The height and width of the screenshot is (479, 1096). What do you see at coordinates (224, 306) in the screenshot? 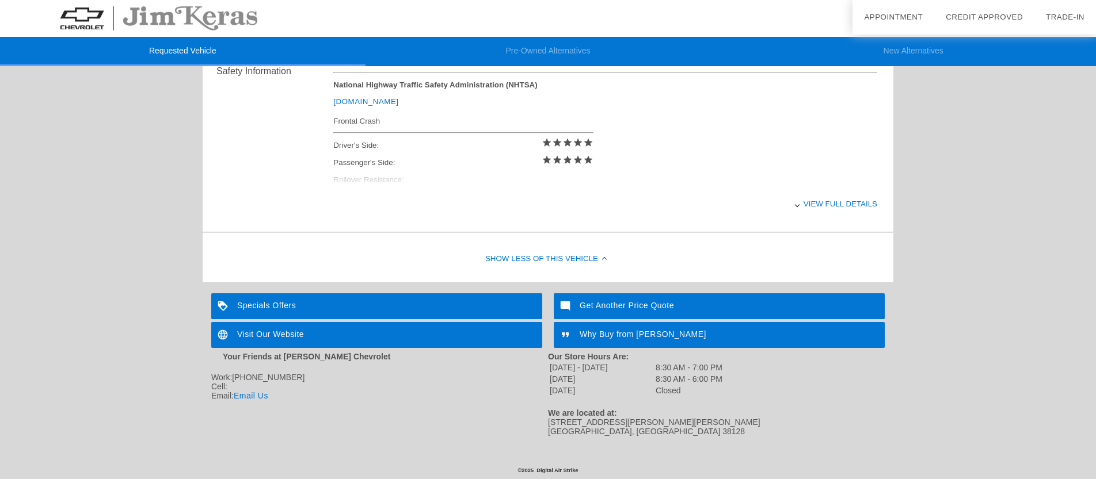
I see `img: ic_loyalty_white_24dp_2x.png` at bounding box center [224, 306].